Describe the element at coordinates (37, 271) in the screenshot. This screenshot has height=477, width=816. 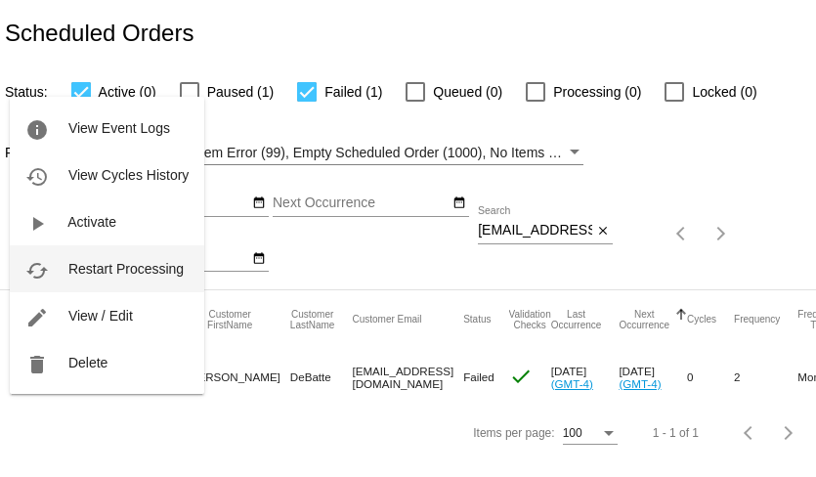
I see `mat-icon: cached` at that location.